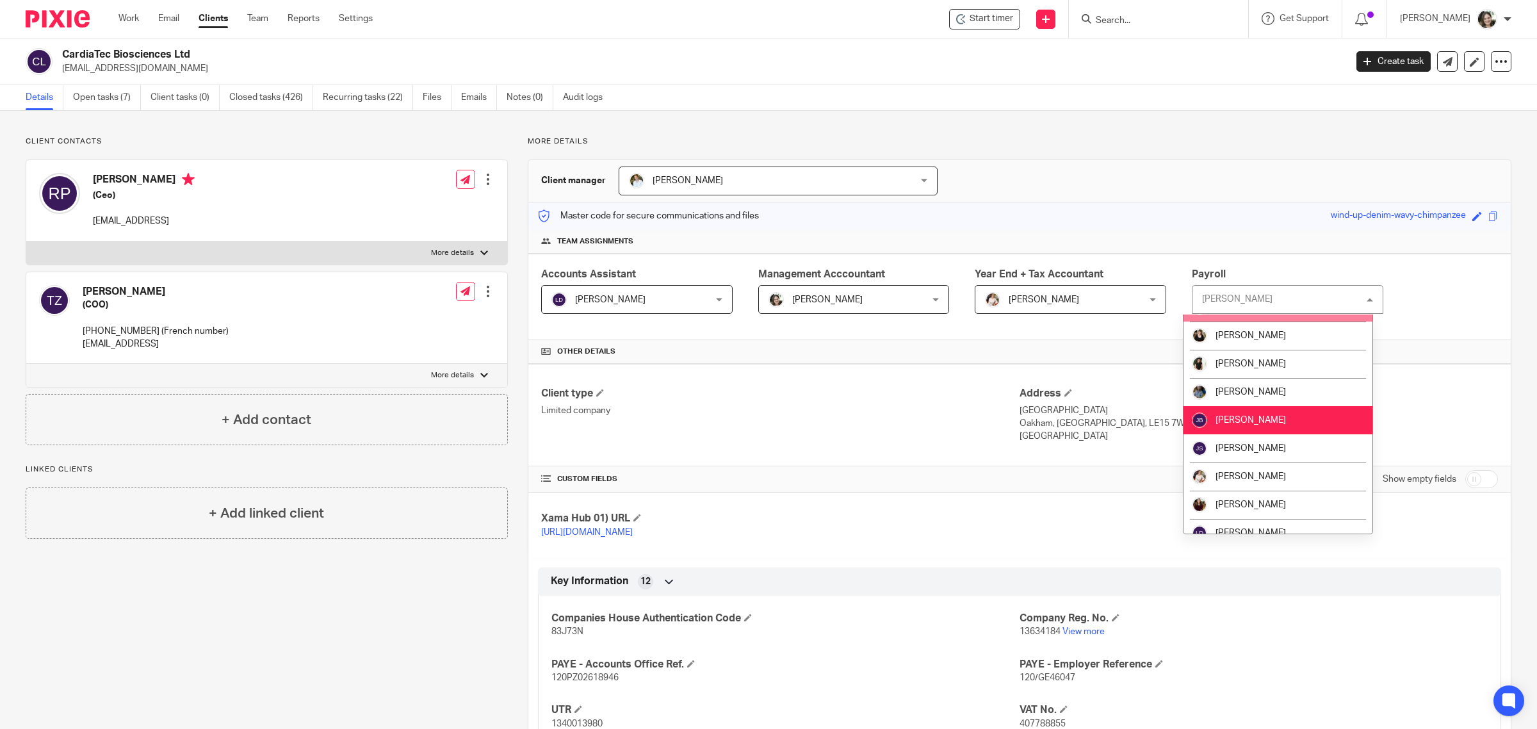 The image size is (1537, 729). What do you see at coordinates (266, 142) in the screenshot?
I see `p: Client contacts` at bounding box center [266, 142].